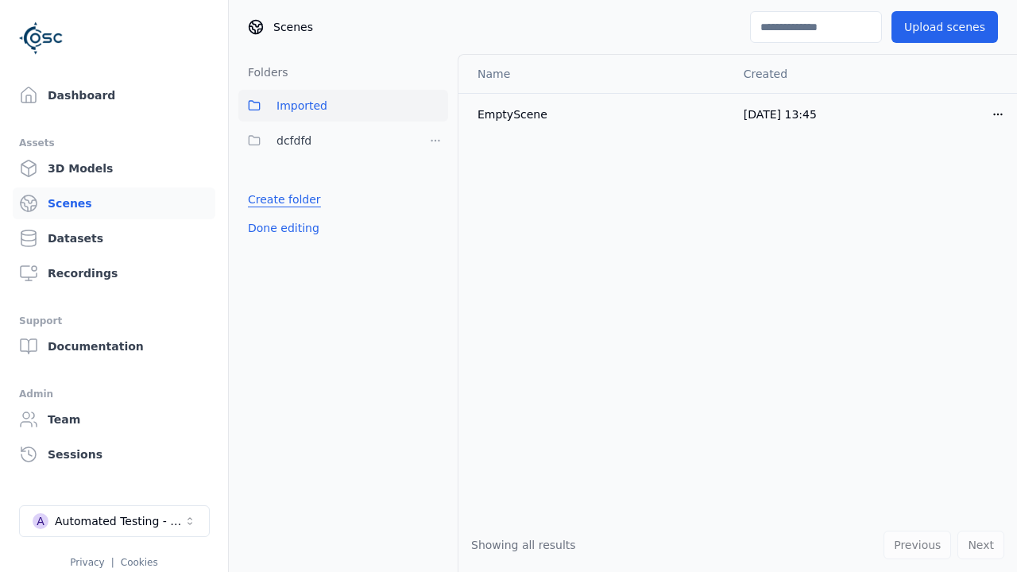 This screenshot has width=1017, height=572. I want to click on div: Assets, so click(114, 143).